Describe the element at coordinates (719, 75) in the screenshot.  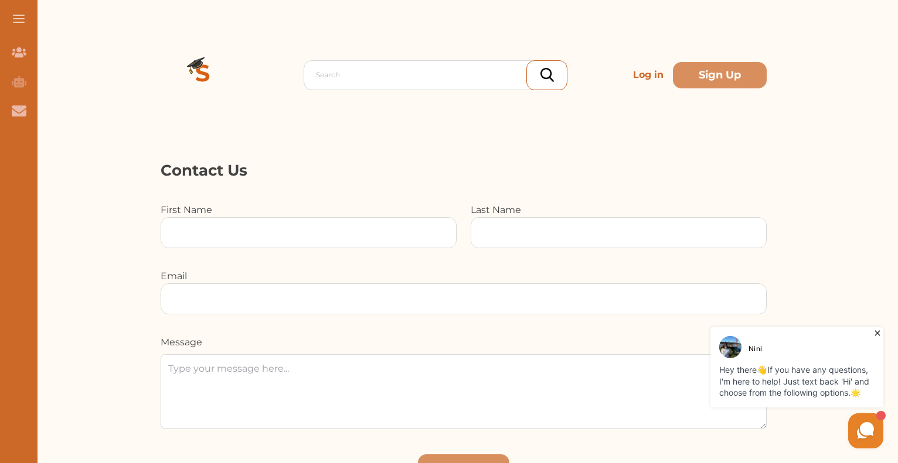
I see `button: Sign Up` at that location.